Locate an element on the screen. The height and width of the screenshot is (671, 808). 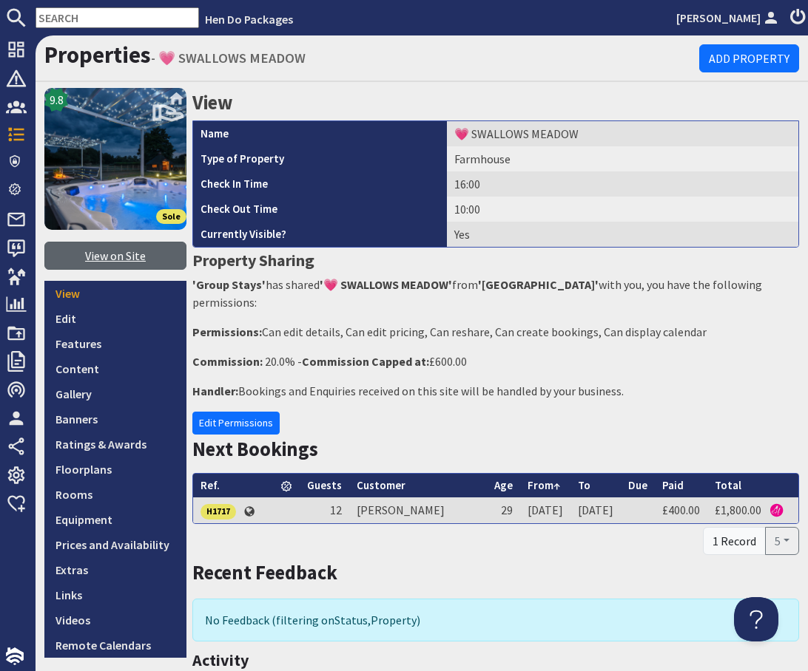
a: Remote Calendars is located at coordinates (115, 646).